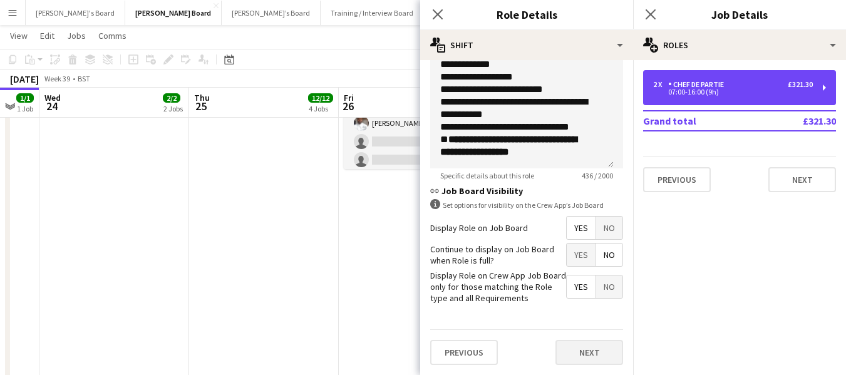  I want to click on span: Edit, so click(47, 36).